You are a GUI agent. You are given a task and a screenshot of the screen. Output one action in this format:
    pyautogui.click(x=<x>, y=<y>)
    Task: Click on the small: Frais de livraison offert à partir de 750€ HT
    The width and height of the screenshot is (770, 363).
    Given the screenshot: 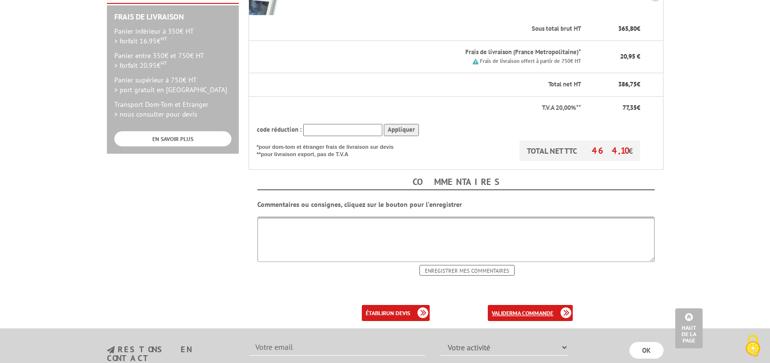 What is the action you would take?
    pyautogui.click(x=530, y=61)
    